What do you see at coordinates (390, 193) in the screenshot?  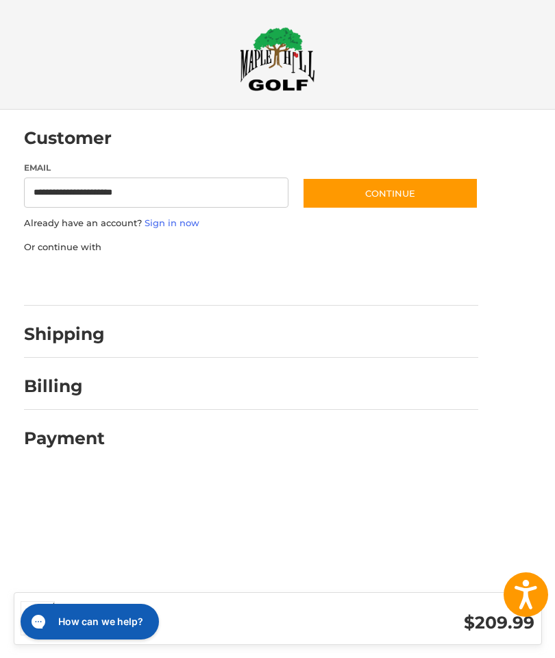 I see `button: Continue` at bounding box center [390, 193].